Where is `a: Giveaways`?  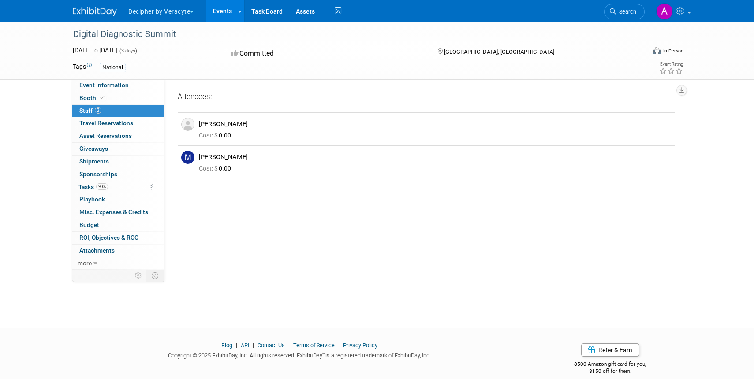
a: Giveaways is located at coordinates (118, 149).